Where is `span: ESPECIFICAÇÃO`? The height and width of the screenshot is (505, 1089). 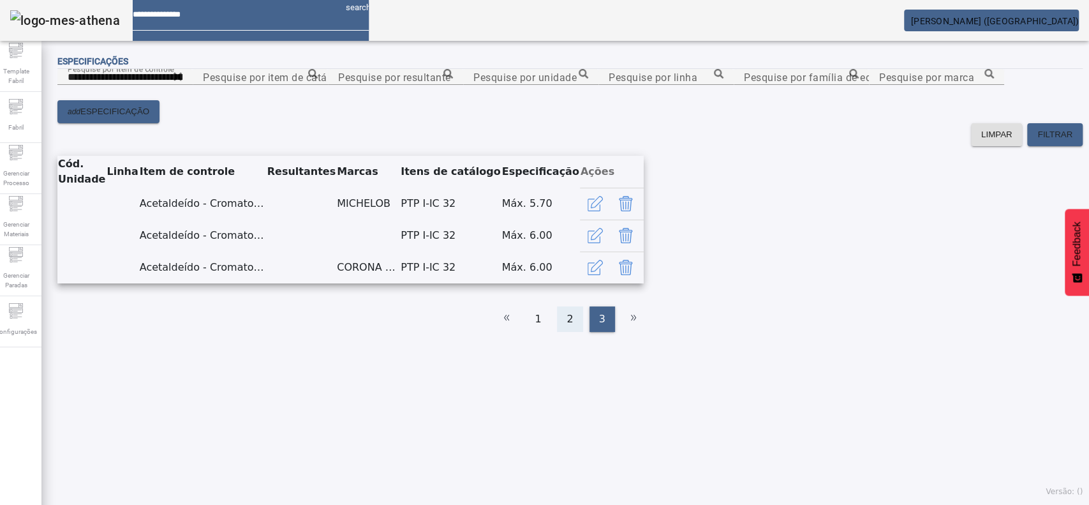
span: ESPECIFICAÇÃO is located at coordinates (115, 112).